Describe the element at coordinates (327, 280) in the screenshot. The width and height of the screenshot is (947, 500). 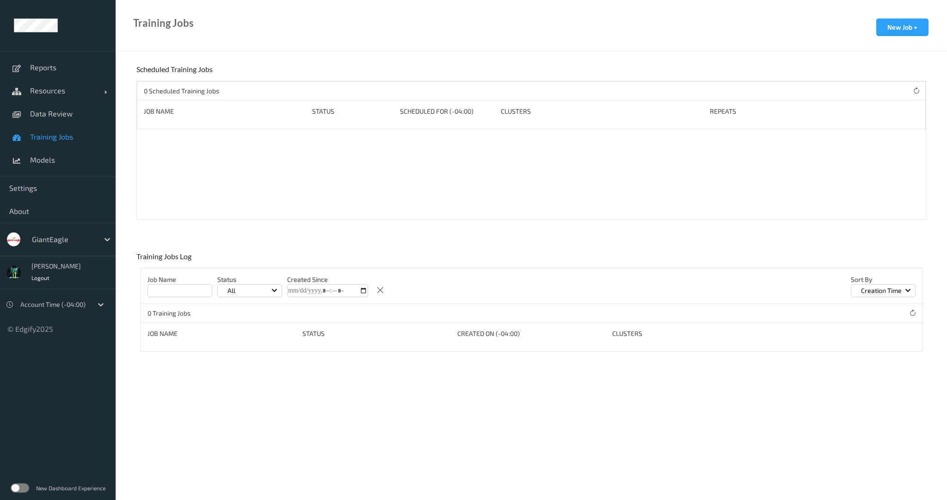
I see `p: Created Since` at that location.